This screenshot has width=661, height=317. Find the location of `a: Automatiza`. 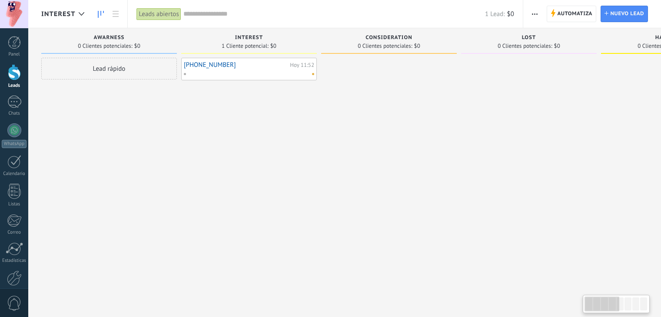

a: Automatiza is located at coordinates (572, 14).